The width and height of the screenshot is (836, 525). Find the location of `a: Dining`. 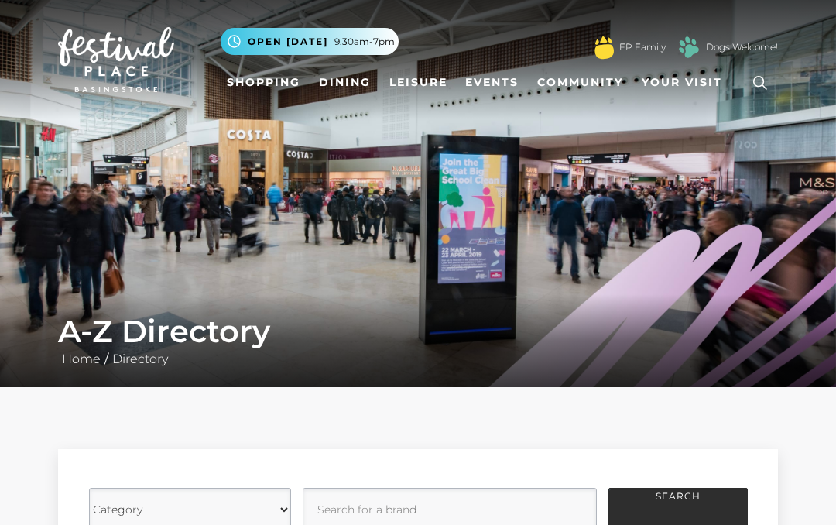

a: Dining is located at coordinates (345, 82).